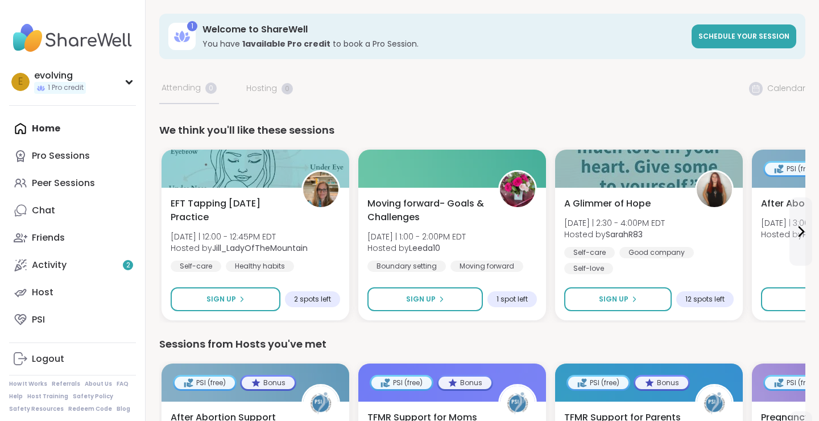 The width and height of the screenshot is (819, 421). Describe the element at coordinates (43, 211) in the screenshot. I see `div: Chat` at that location.